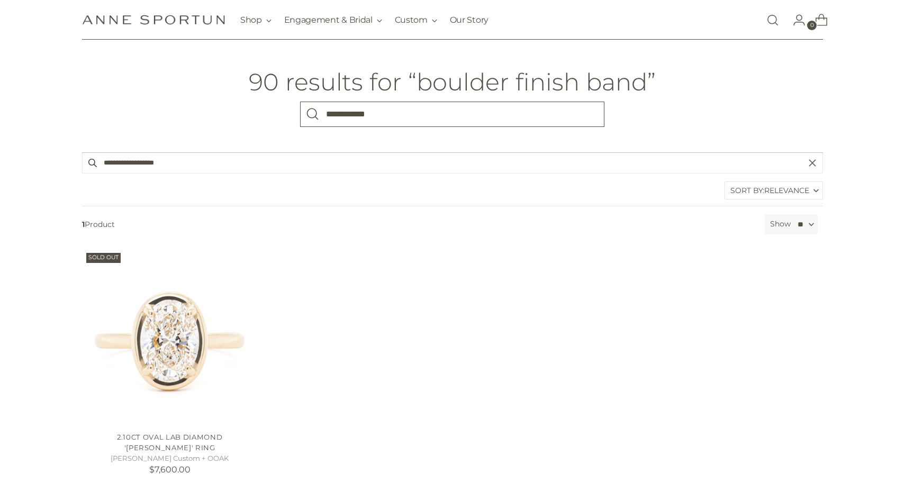  What do you see at coordinates (313, 114) in the screenshot?
I see `button: Search` at bounding box center [313, 114].